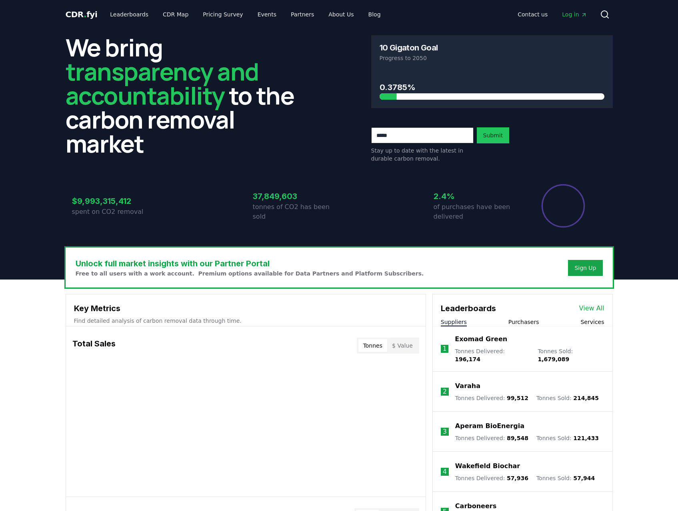 The width and height of the screenshot is (678, 511). Describe the element at coordinates (445, 349) in the screenshot. I see `p: 1` at that location.